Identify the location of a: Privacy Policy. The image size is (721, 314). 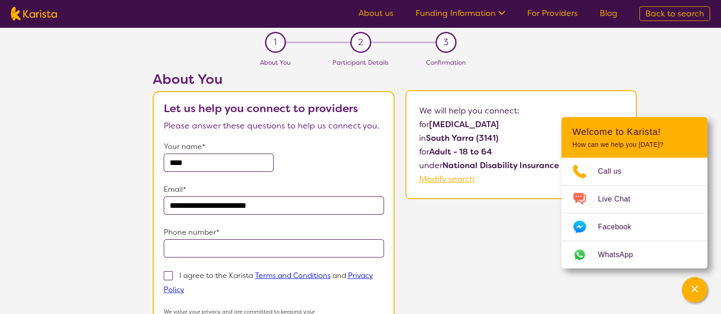
(268, 283).